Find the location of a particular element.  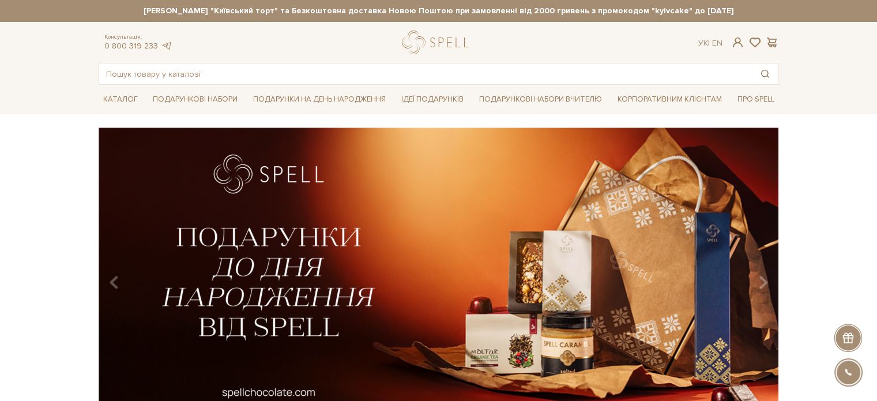

a: Подарунки на День народження is located at coordinates (319, 99).